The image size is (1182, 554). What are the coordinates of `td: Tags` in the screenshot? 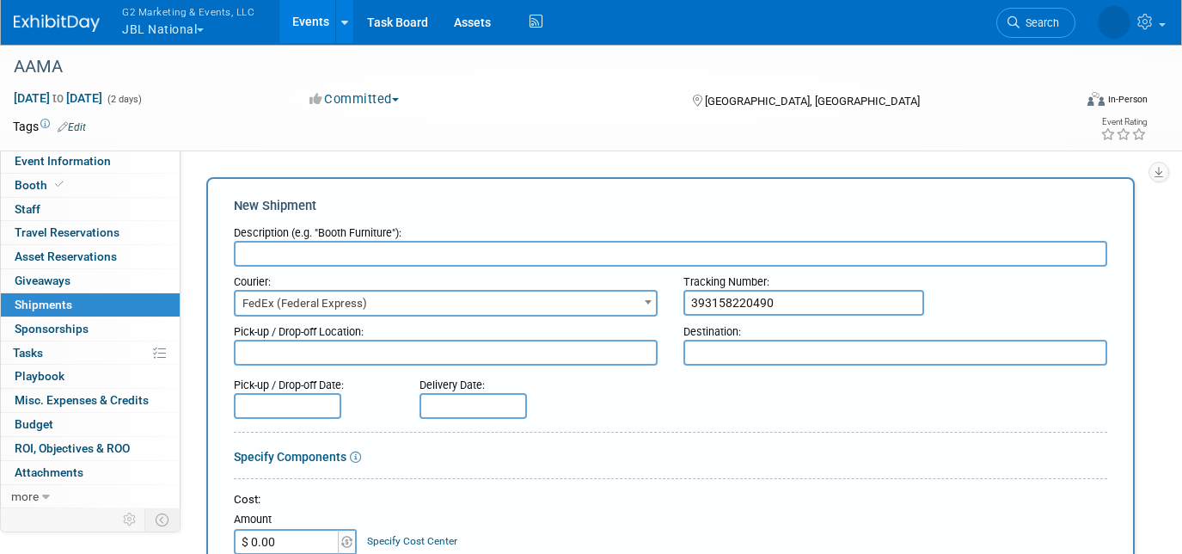 It's located at (49, 126).